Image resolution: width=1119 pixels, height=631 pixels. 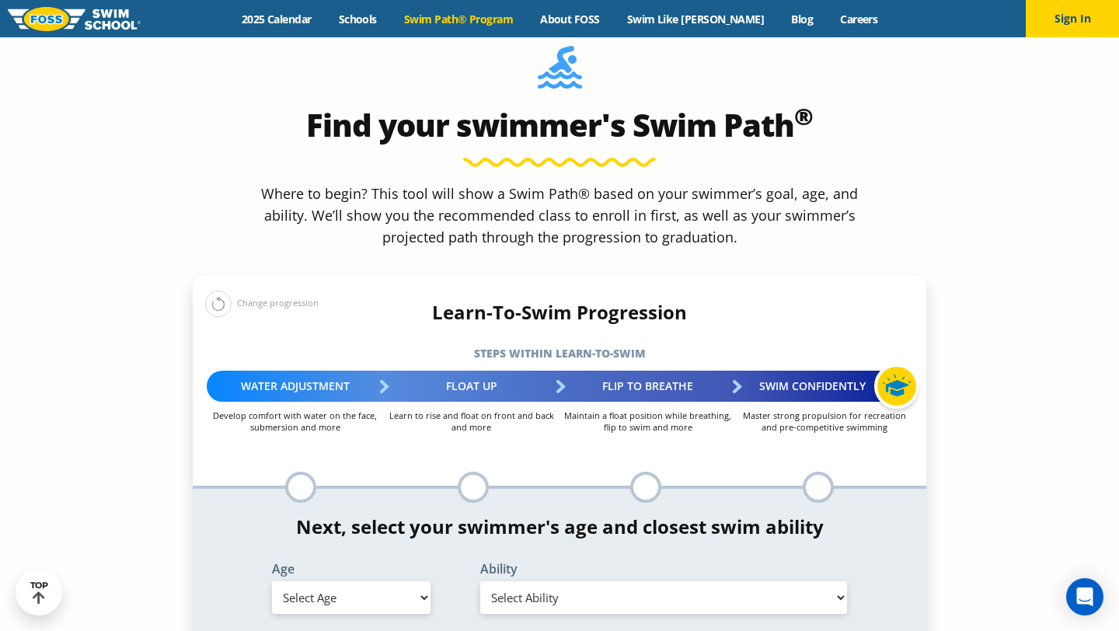 I want to click on div: Open Intercom Messenger, so click(x=1085, y=597).